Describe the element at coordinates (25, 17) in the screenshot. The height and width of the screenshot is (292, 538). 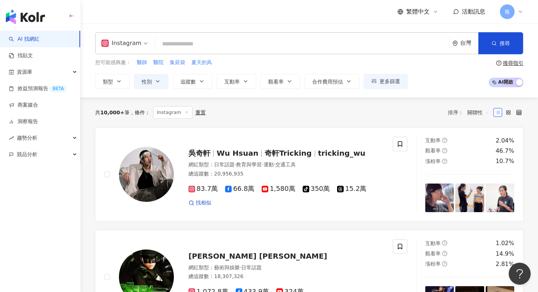
I see `img: logo` at that location.